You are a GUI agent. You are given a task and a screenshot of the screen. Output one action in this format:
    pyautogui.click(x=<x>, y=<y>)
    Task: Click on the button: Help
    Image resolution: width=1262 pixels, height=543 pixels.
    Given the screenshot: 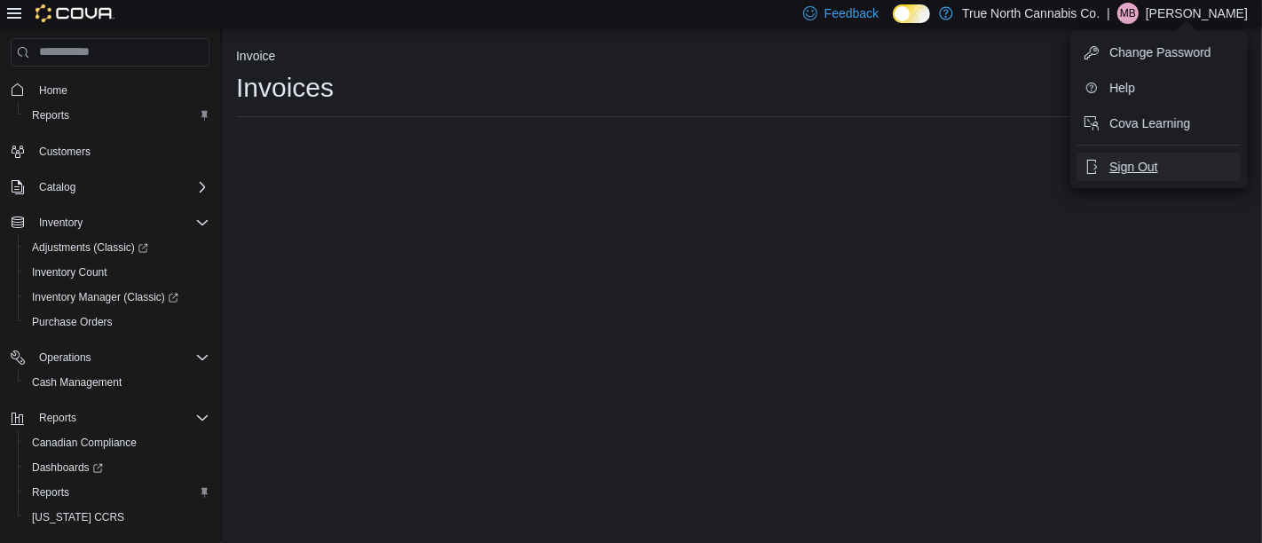 What is the action you would take?
    pyautogui.click(x=1159, y=88)
    